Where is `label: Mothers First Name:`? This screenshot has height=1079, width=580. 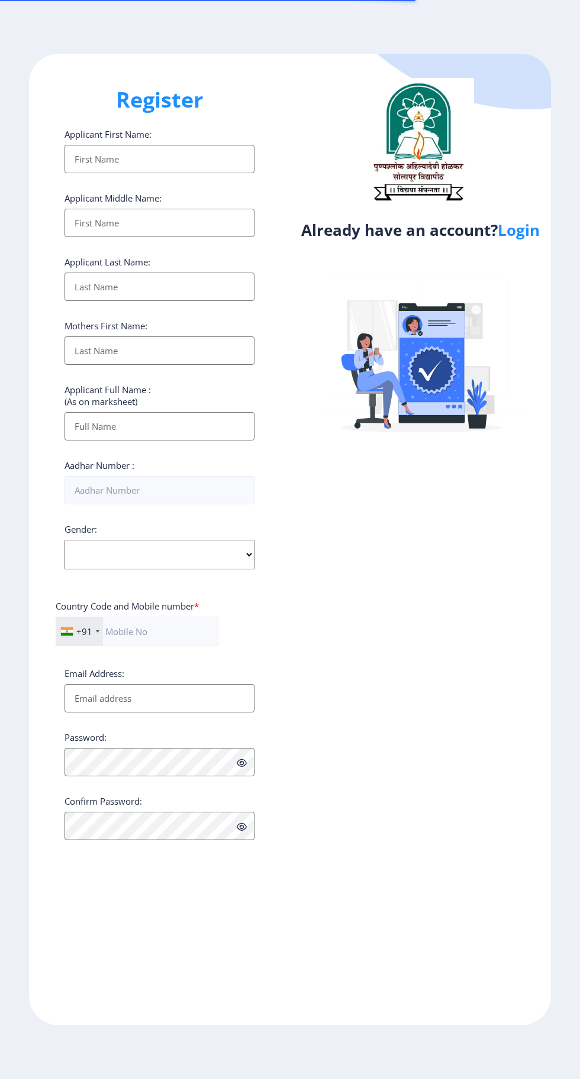
label: Mothers First Name: is located at coordinates (106, 326).